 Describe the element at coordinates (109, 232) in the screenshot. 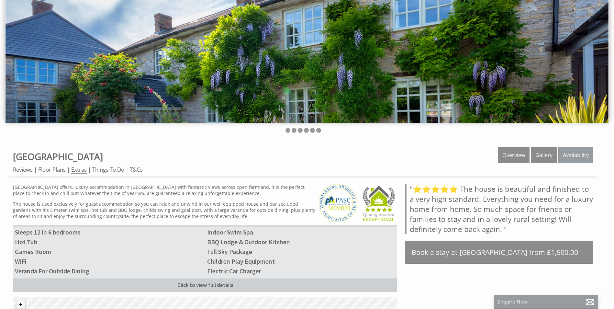

I see `li: Sleeps 12 in 6 bedrooms` at that location.